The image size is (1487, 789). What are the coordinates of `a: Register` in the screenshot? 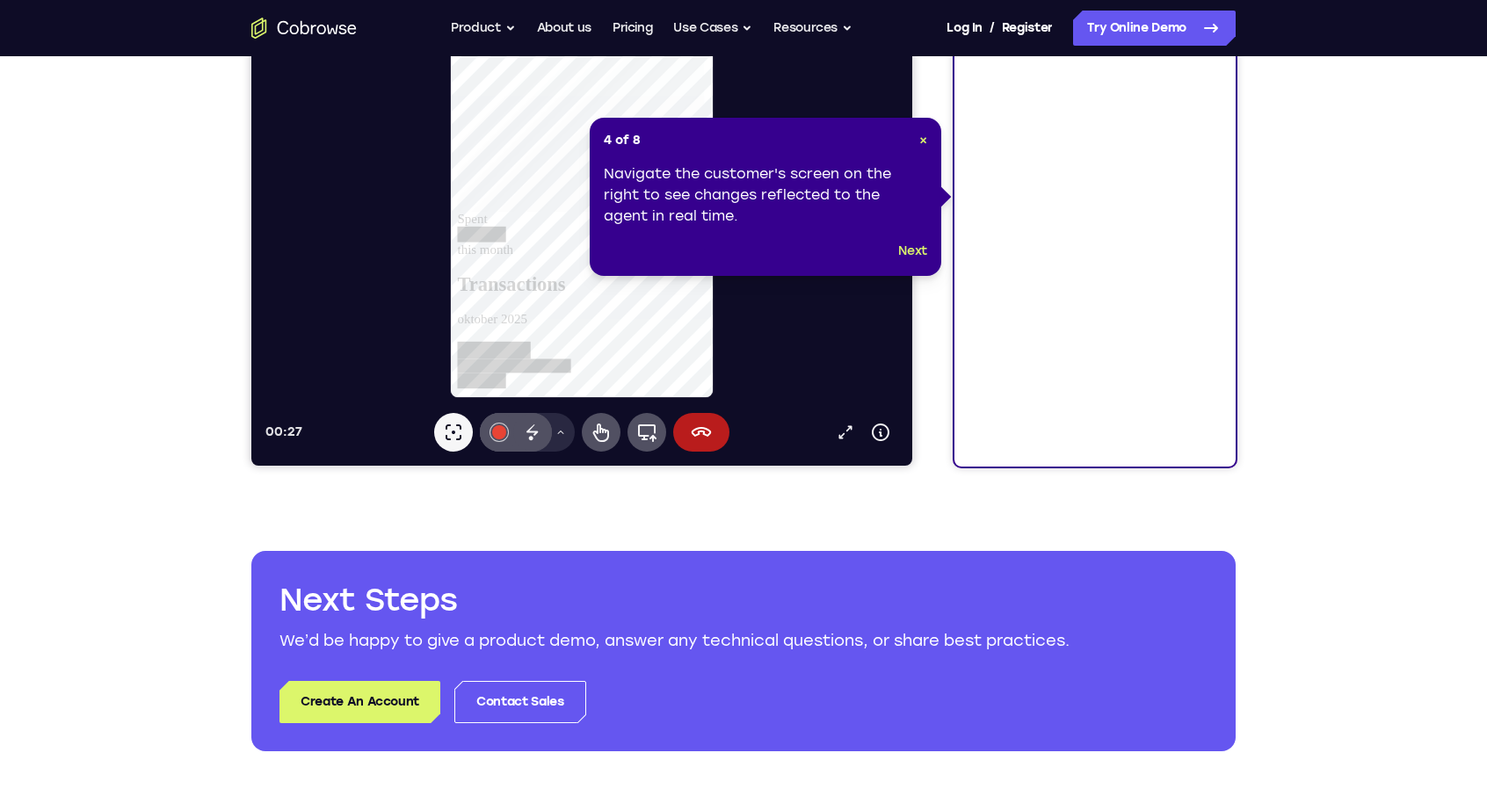 It's located at (1027, 28).